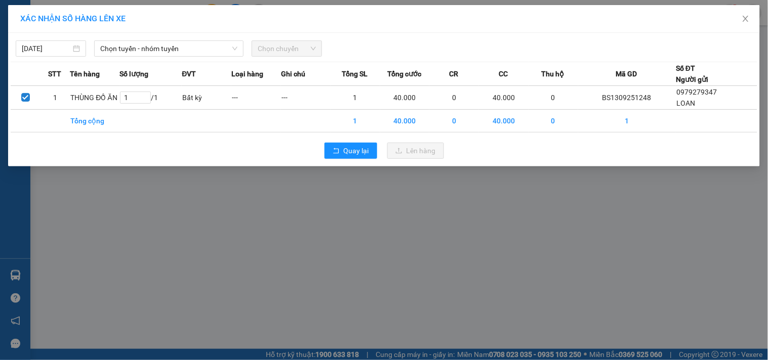  What do you see at coordinates (356, 151) in the screenshot?
I see `span: Quay lại` at bounding box center [356, 151].